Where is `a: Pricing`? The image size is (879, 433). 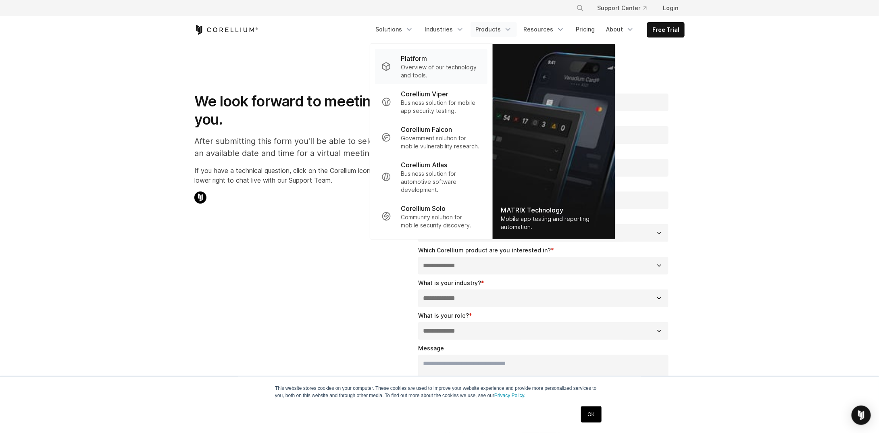
a: Pricing is located at coordinates (585, 29).